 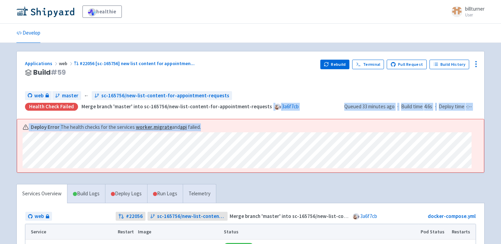 I want to click on span: The health checks for the services , and failed., so click(x=131, y=127).